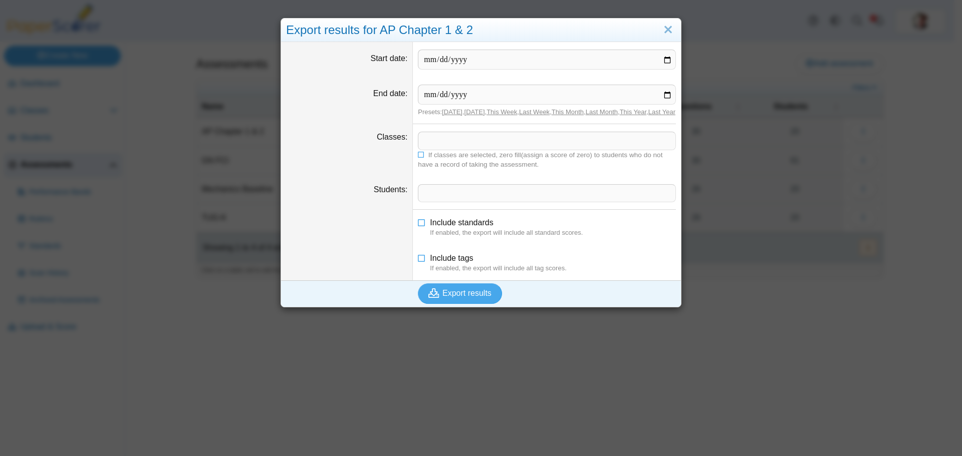 The height and width of the screenshot is (456, 962). Describe the element at coordinates (392, 137) in the screenshot. I see `label: Classes` at that location.